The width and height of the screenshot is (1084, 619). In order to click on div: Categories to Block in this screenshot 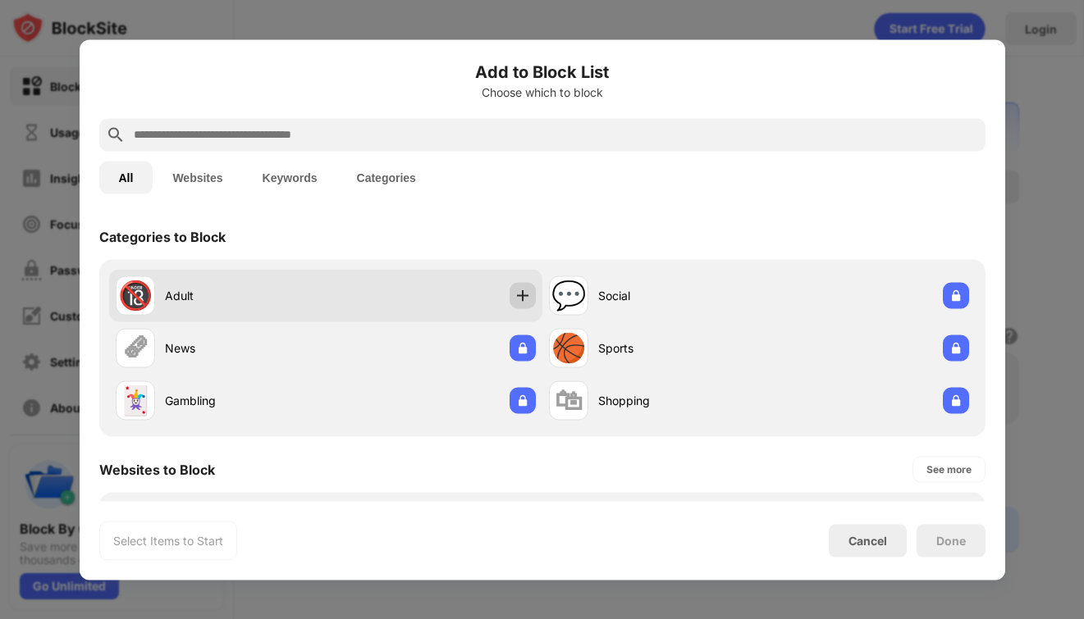, I will do `click(162, 236)`.